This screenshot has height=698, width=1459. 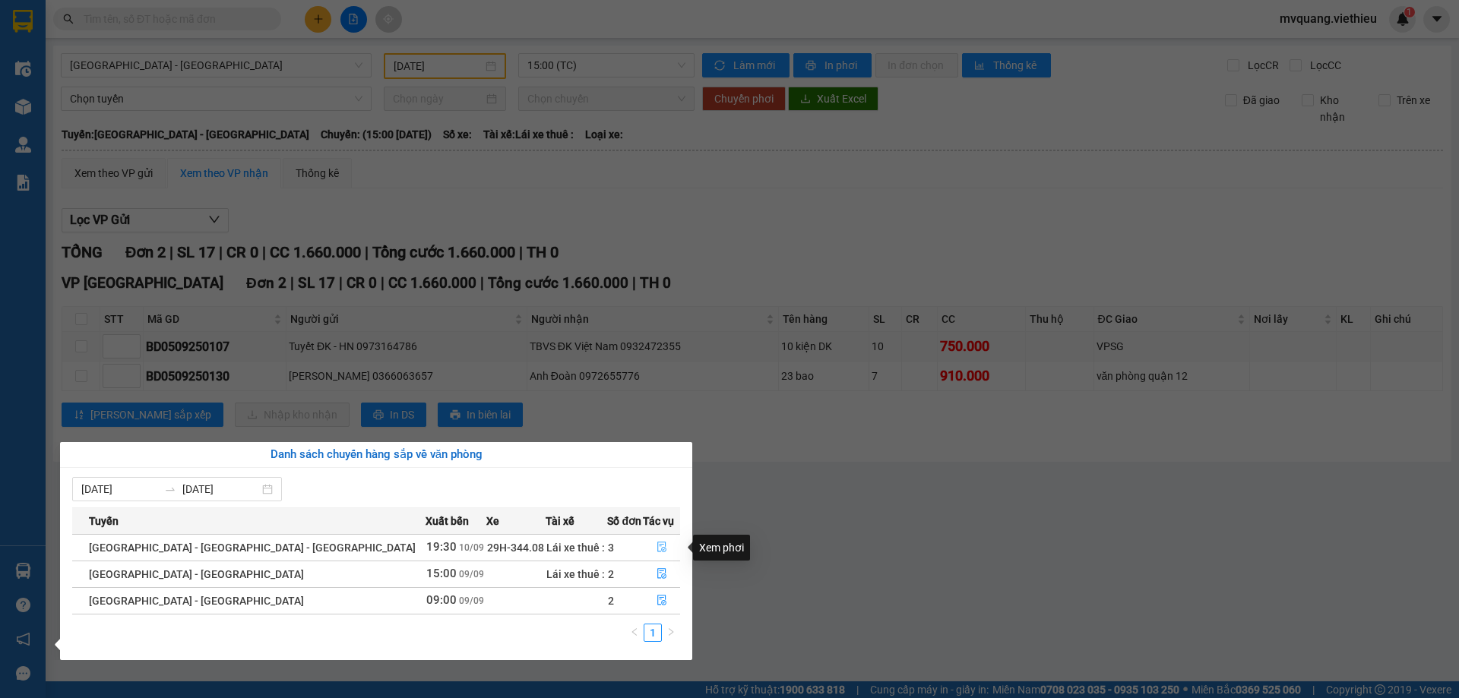 I want to click on span: 29H-344.08, so click(x=515, y=548).